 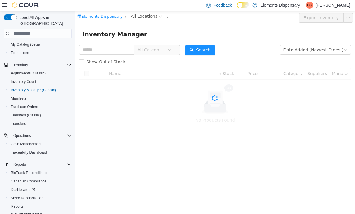 What do you see at coordinates (26, 5) in the screenshot?
I see `img: Cova` at bounding box center [26, 5].